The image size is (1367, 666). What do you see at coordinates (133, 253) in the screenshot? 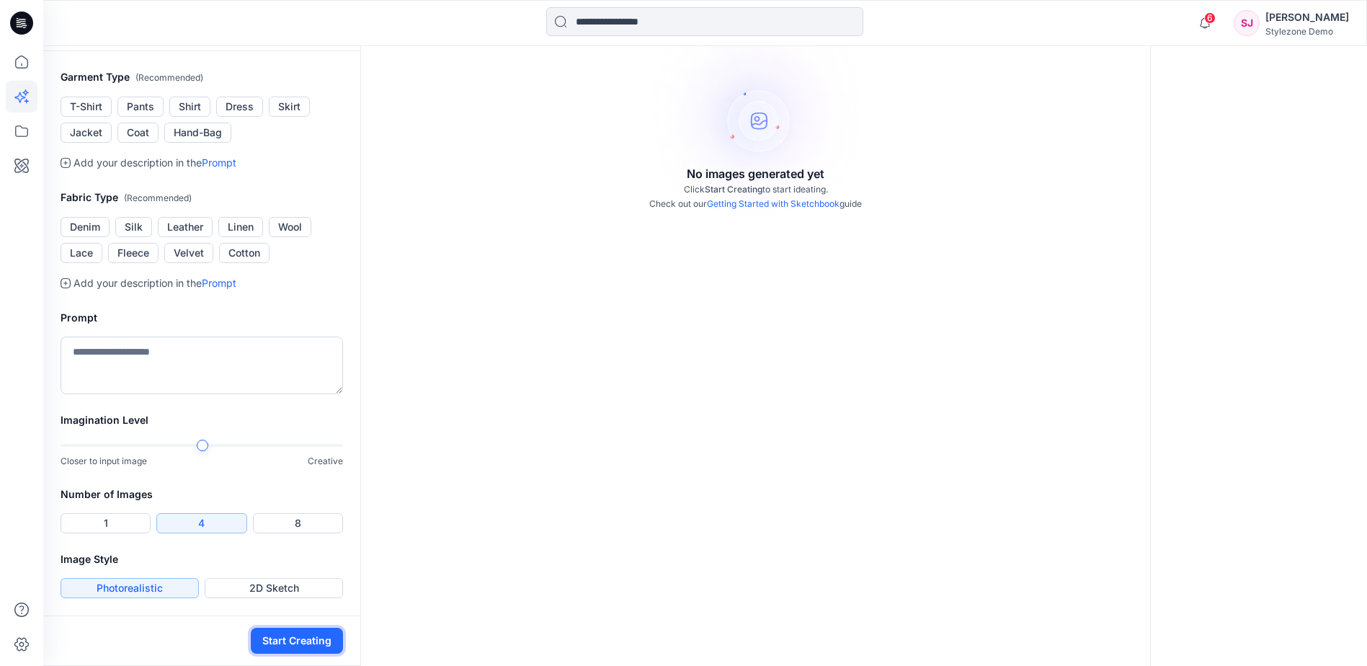
I see `button: Fleece` at bounding box center [133, 253].